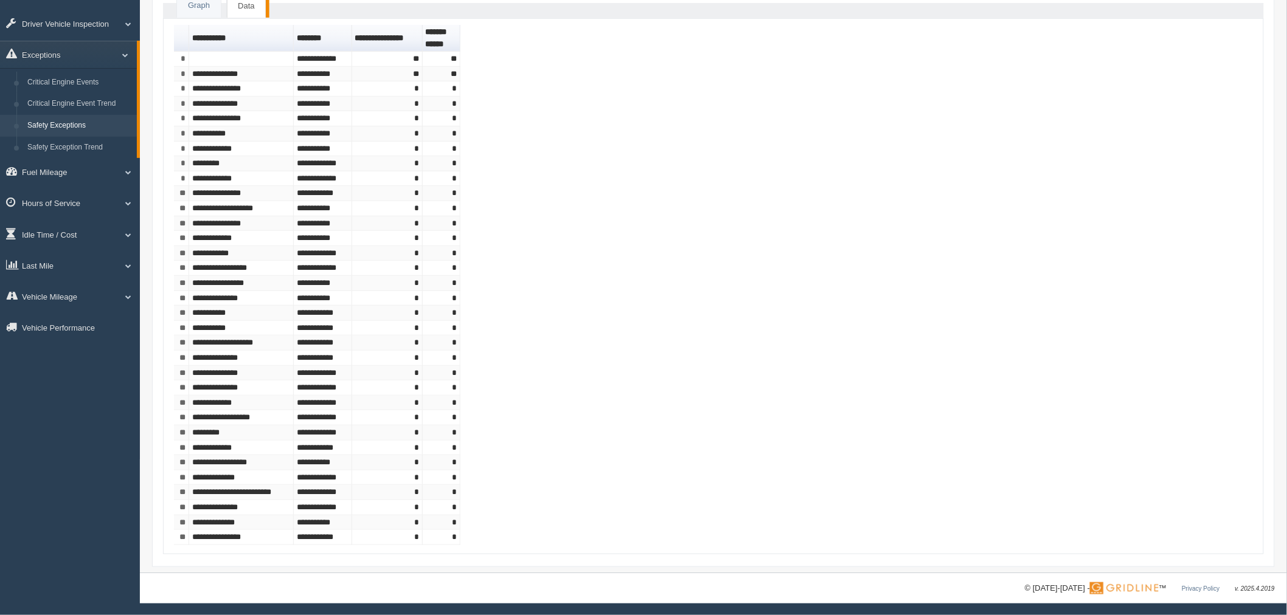 This screenshot has width=1287, height=615. I want to click on a: Privacy Policy, so click(1200, 589).